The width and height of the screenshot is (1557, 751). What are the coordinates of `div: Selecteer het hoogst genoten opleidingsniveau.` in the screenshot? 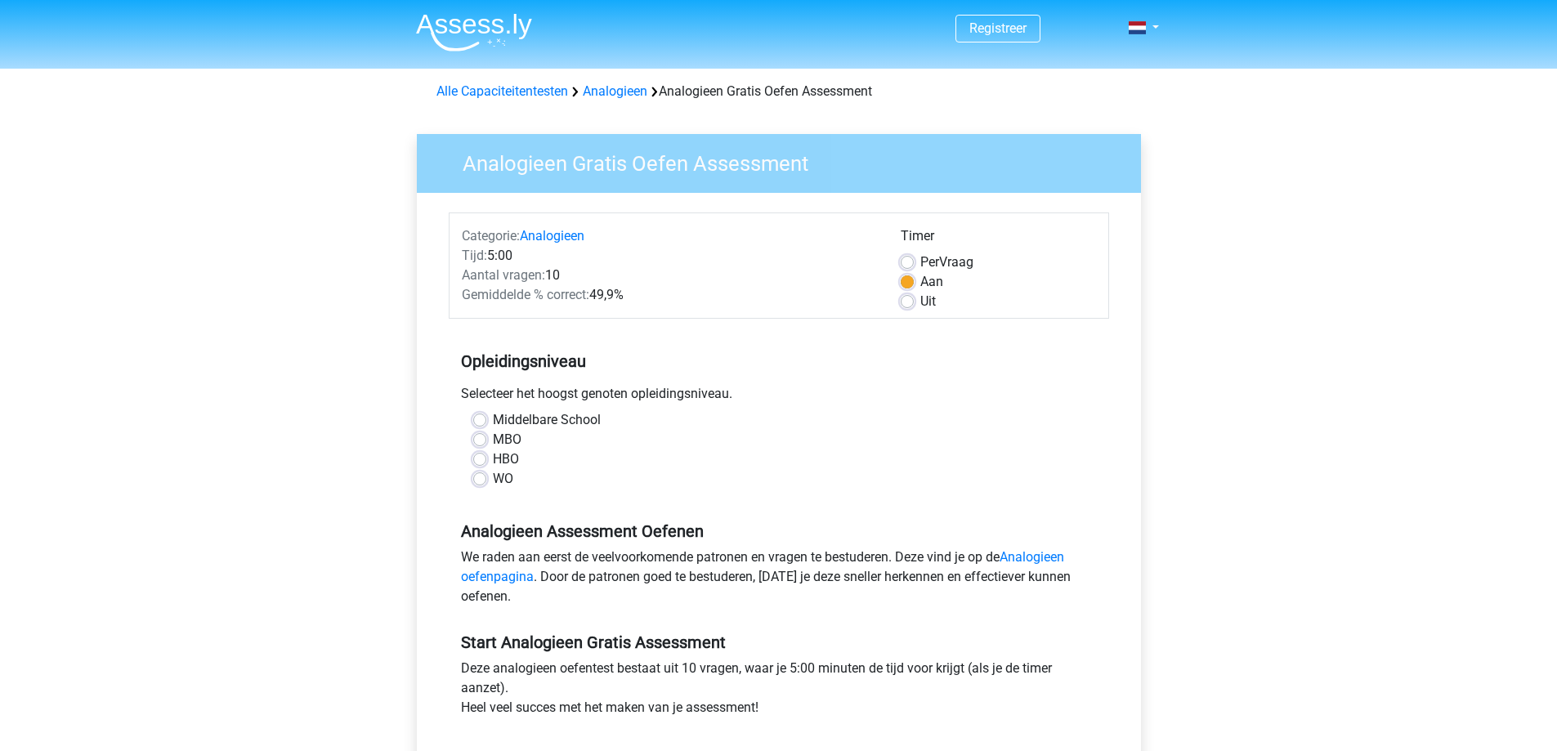 It's located at (779, 397).